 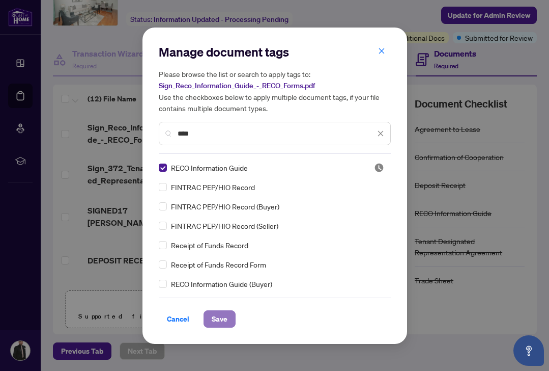 What do you see at coordinates (219, 319) in the screenshot?
I see `span: Save` at bounding box center [219, 319].